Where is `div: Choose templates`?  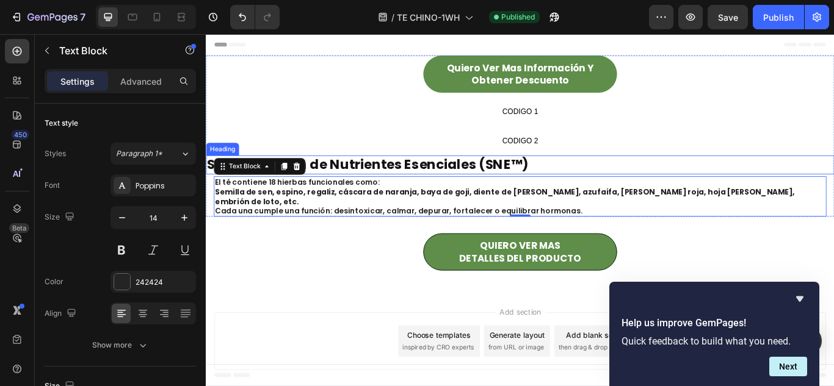
div: Choose templates is located at coordinates (272, 351).